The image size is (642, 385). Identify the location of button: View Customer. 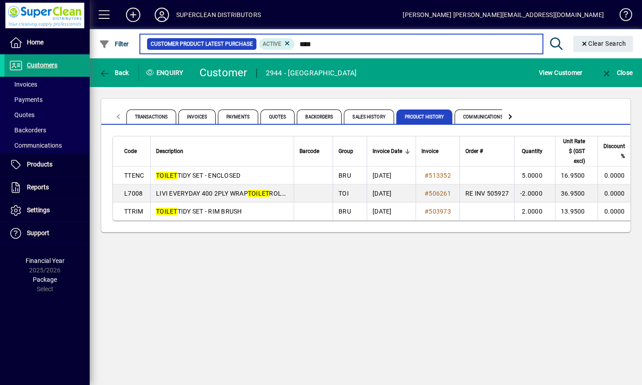
(561, 73).